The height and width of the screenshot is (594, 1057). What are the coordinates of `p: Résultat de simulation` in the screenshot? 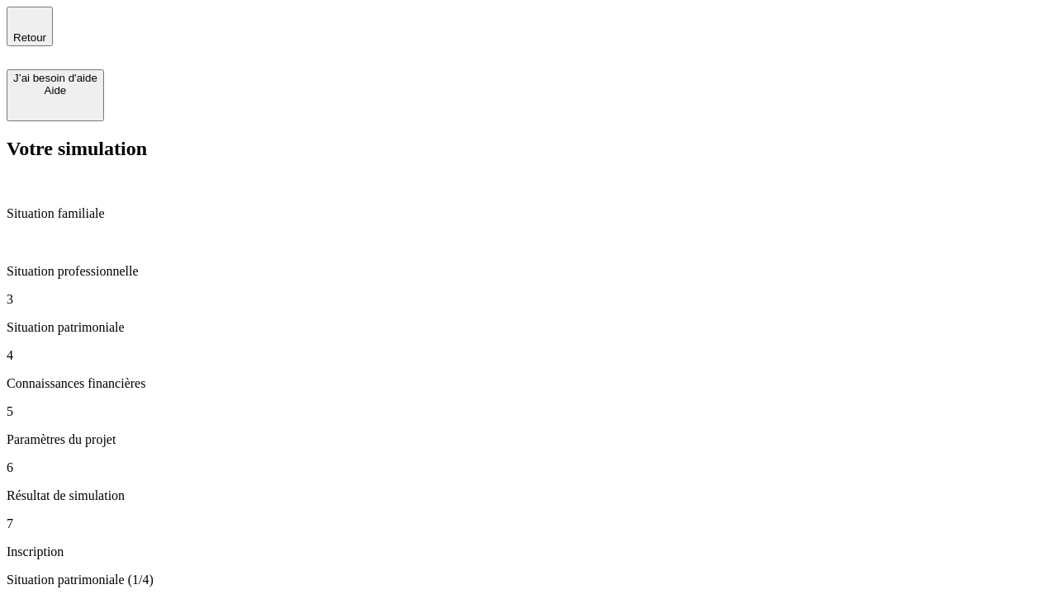 It's located at (528, 496).